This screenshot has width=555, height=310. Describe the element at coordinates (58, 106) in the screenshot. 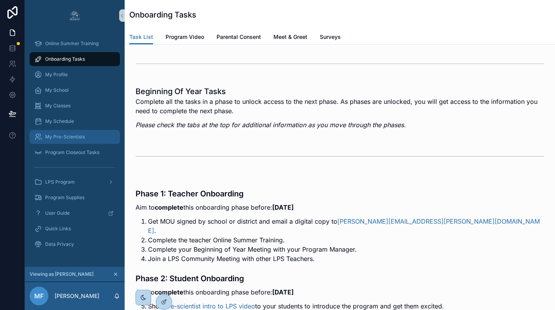

I see `span: My Classes` at that location.